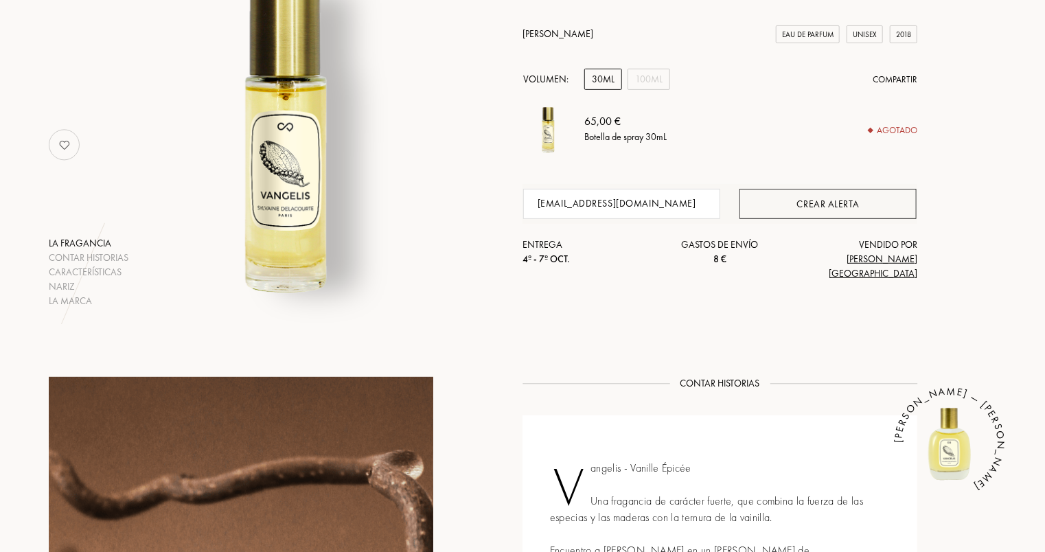 The width and height of the screenshot is (1045, 552). I want to click on div: Eau de Parfum, so click(807, 34).